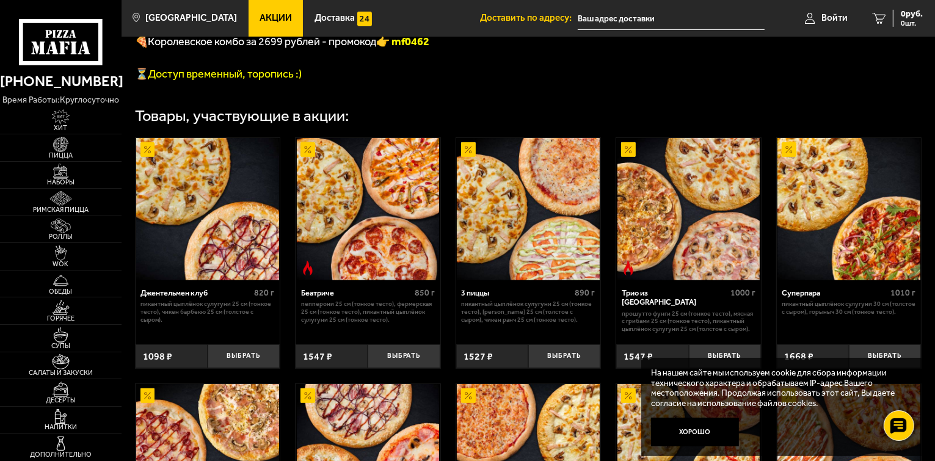  I want to click on a: АкционныйОстрое блюдоБеатриче, so click(368, 210).